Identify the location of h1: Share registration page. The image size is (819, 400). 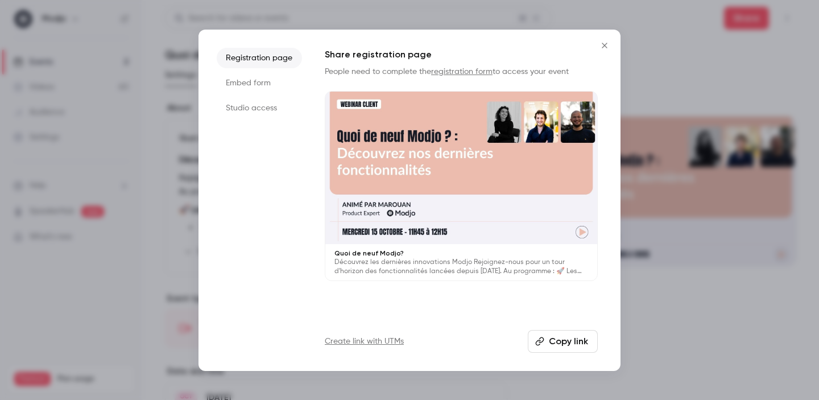
(461, 55).